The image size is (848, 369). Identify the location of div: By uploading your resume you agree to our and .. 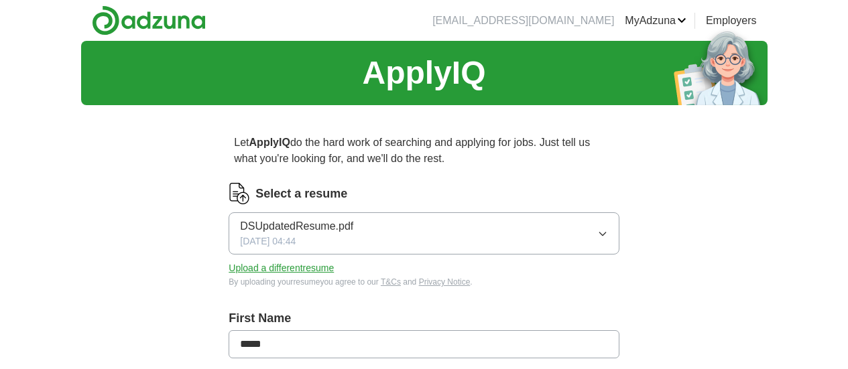
(424, 282).